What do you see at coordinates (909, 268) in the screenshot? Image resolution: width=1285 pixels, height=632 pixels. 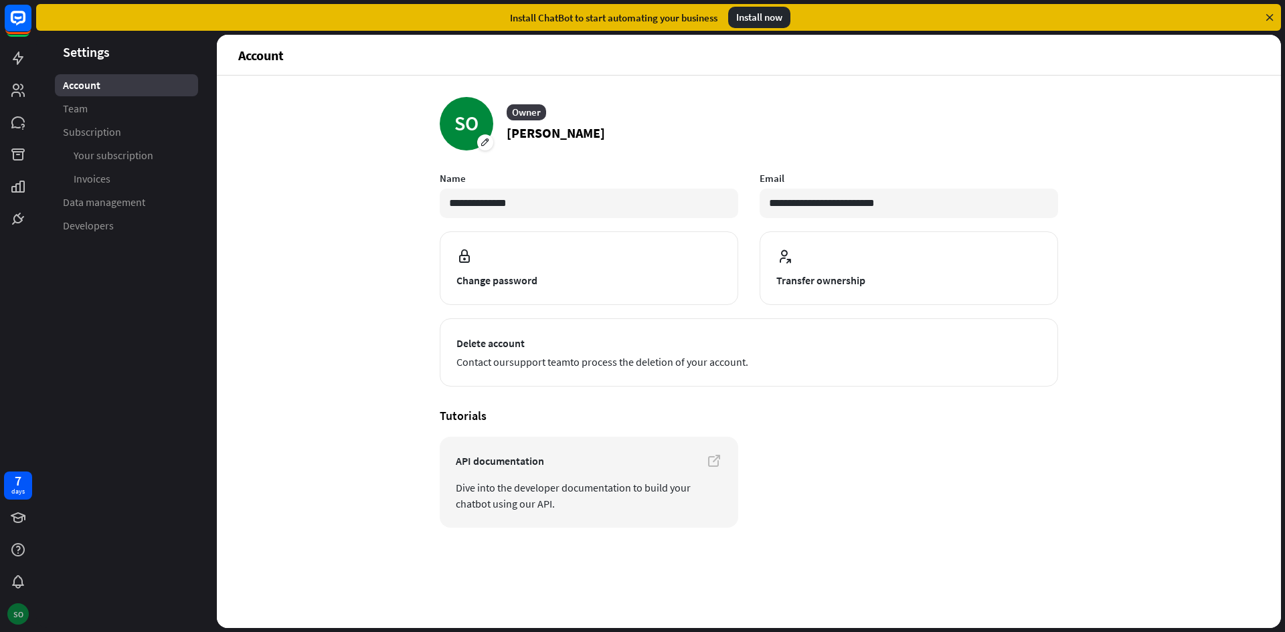 I see `button: Transfer ownership` at bounding box center [909, 268].